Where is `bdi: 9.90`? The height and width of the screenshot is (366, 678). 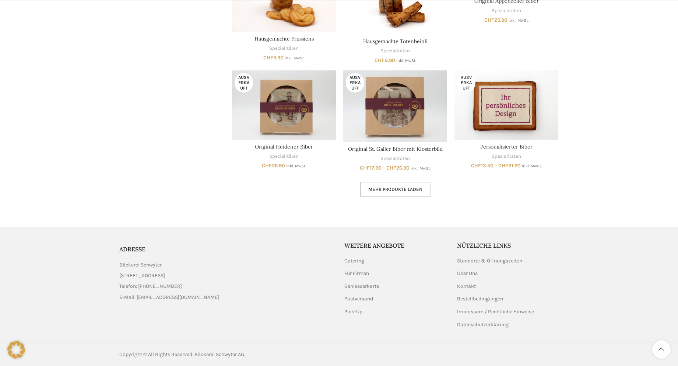
bdi: 9.90 is located at coordinates (273, 57).